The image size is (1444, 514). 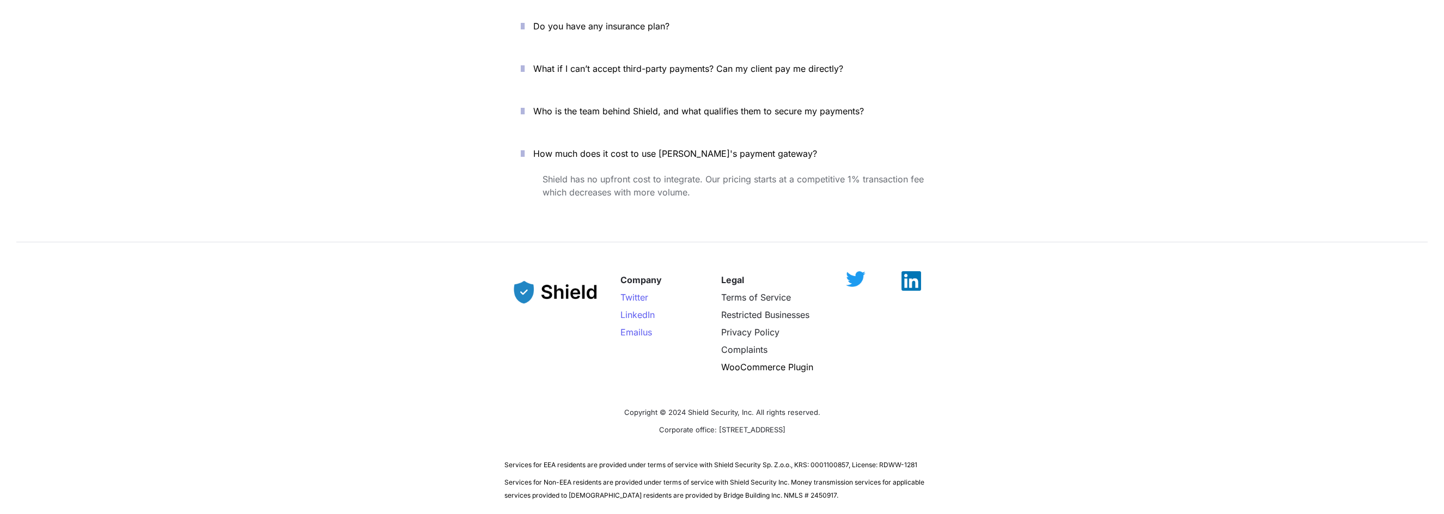 I want to click on a: Restricted Businesses, so click(x=765, y=315).